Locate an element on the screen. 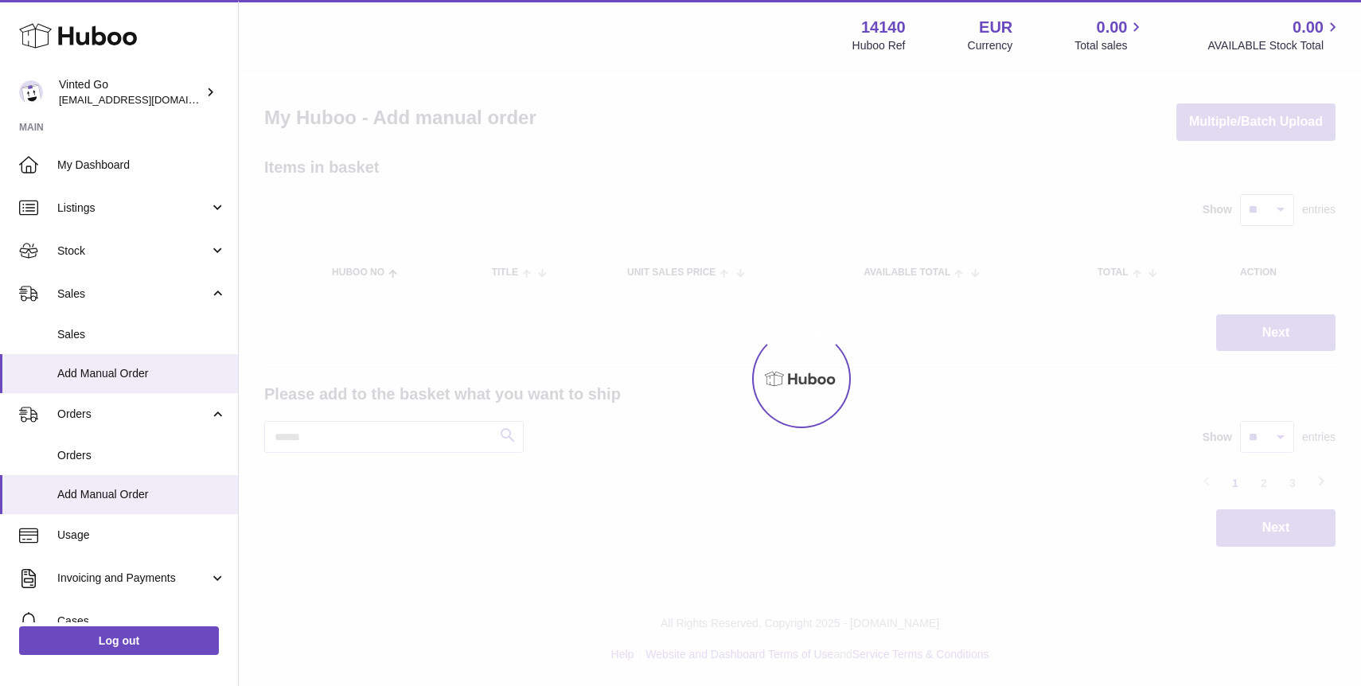 This screenshot has width=1361, height=686. strong: 14140 is located at coordinates (883, 27).